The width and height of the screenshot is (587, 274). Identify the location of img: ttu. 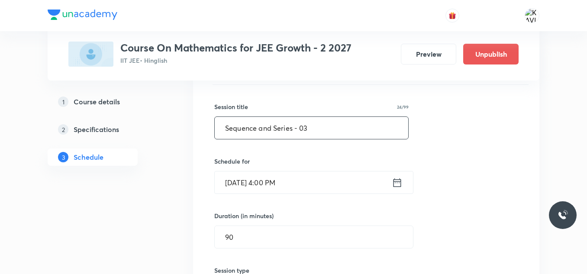
(563, 215).